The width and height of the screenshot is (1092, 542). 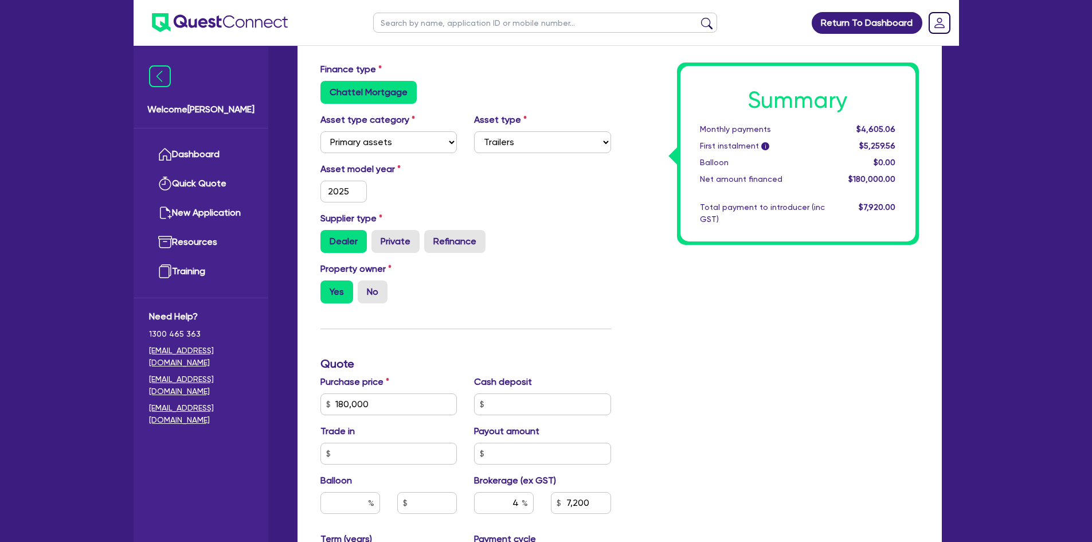 What do you see at coordinates (367, 120) in the screenshot?
I see `label: Asset type category` at bounding box center [367, 120].